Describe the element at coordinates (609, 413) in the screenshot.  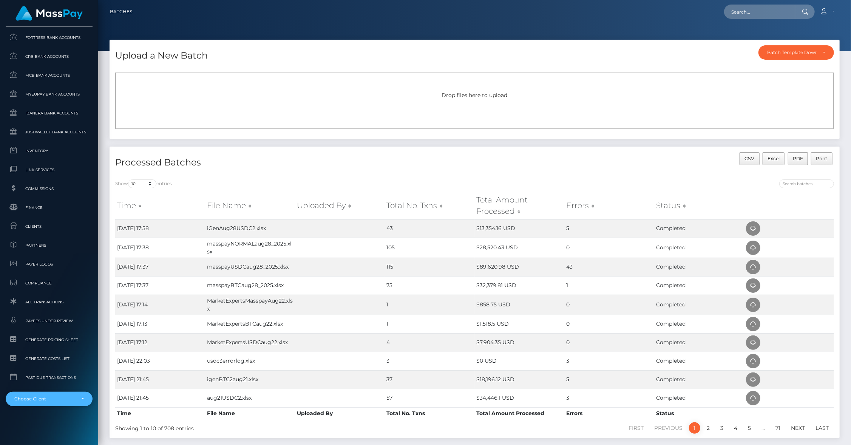
I see `th: Errors` at that location.